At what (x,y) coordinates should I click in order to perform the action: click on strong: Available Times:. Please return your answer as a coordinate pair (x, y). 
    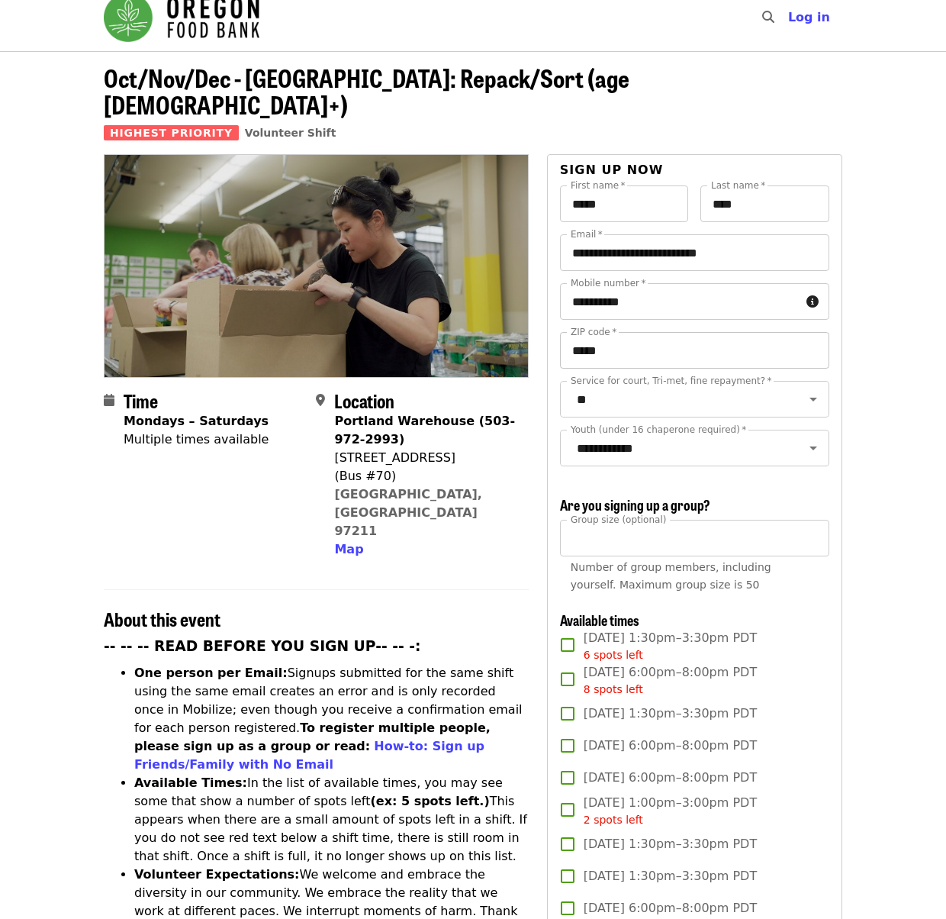
    Looking at the image, I should click on (191, 782).